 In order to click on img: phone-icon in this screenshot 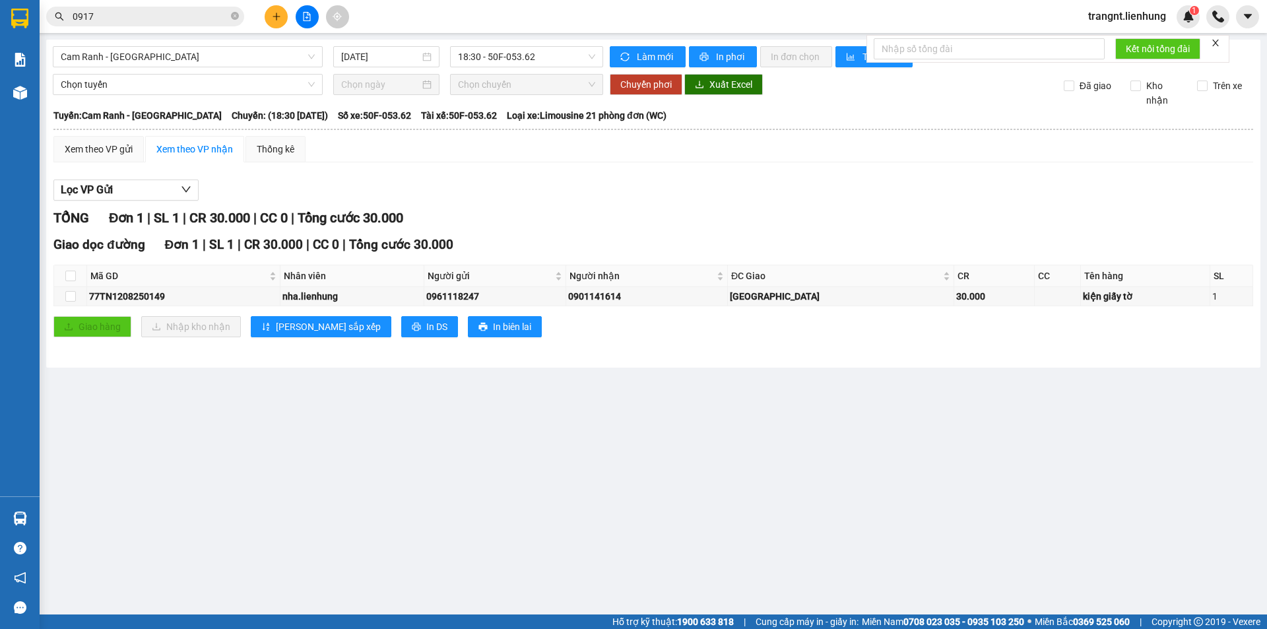, I will do `click(1219, 17)`.